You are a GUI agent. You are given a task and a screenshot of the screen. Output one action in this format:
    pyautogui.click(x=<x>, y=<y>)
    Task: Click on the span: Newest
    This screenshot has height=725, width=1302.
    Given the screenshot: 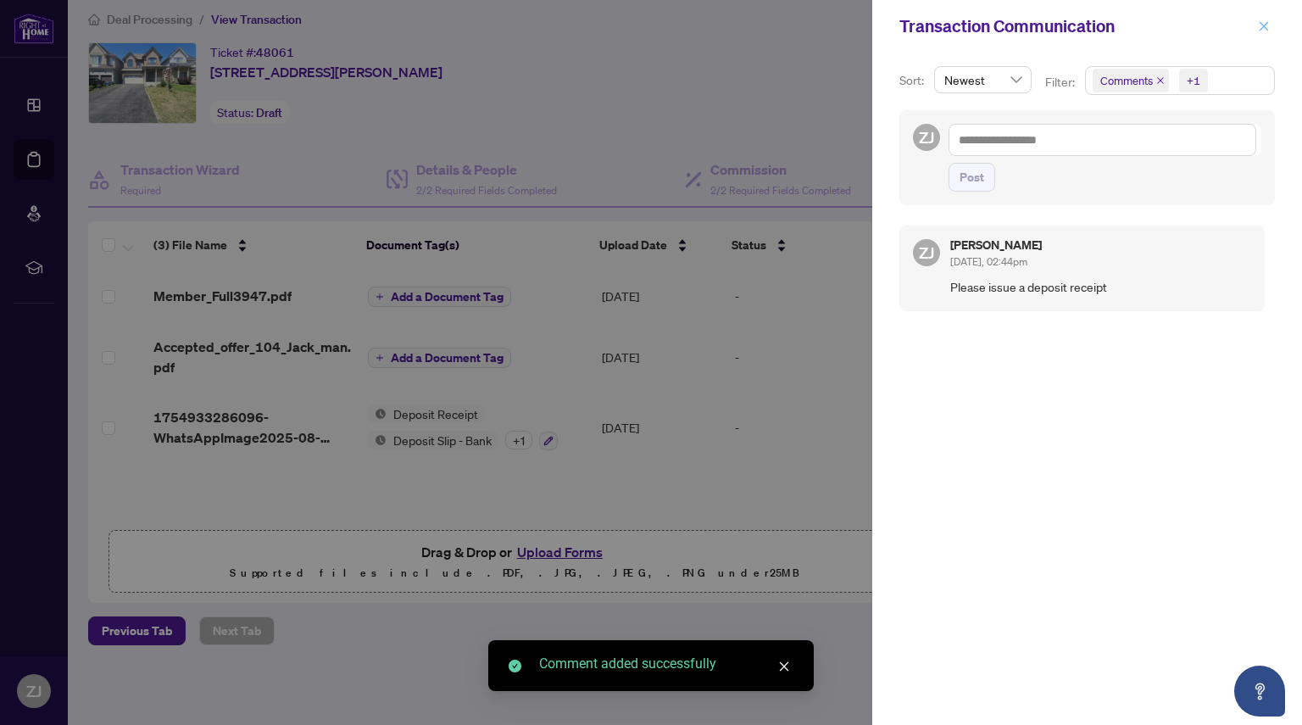 What is the action you would take?
    pyautogui.click(x=983, y=80)
    